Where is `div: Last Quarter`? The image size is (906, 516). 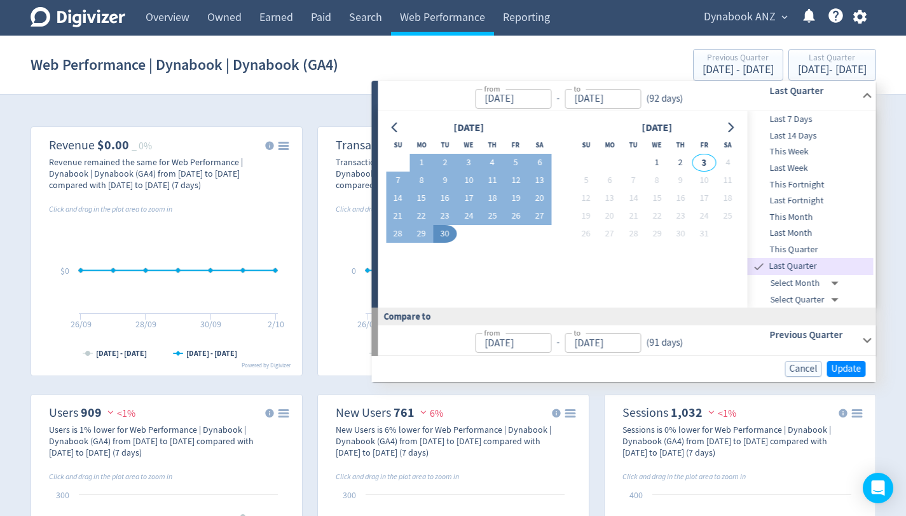
div: Last Quarter is located at coordinates (832, 59).